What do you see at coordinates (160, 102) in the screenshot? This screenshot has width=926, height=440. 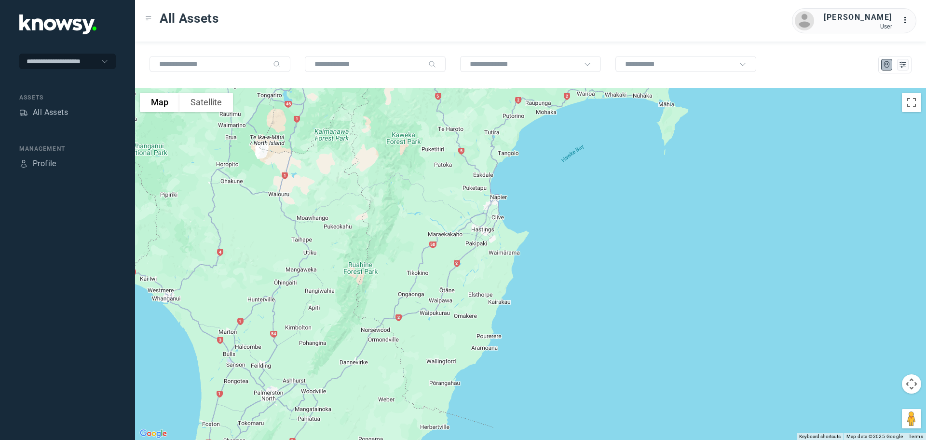 I see `button: Show street map` at bounding box center [160, 102].